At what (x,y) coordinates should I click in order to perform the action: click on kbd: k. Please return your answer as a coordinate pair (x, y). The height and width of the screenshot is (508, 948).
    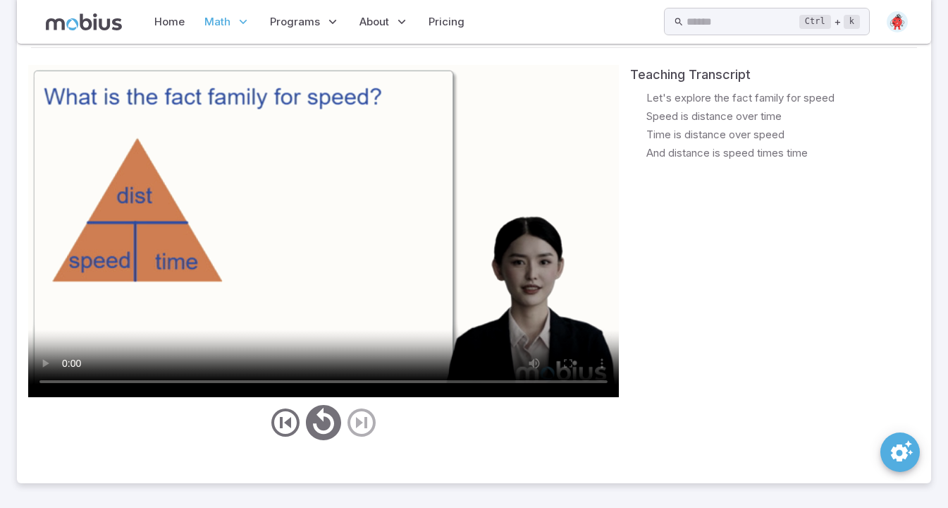
    Looking at the image, I should click on (852, 22).